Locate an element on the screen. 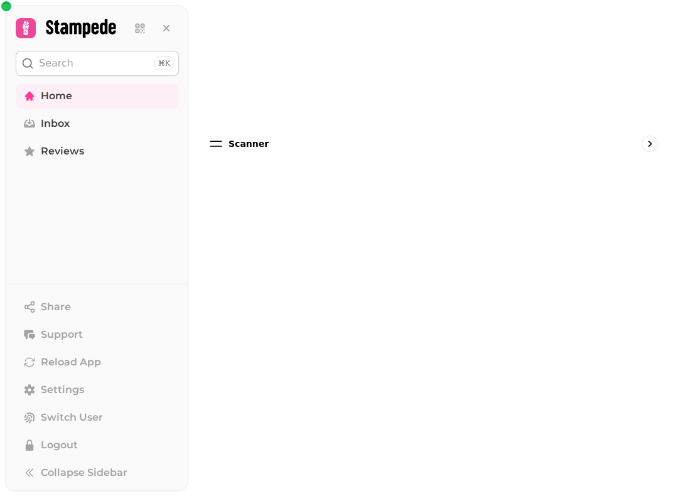  a: Home is located at coordinates (97, 96).